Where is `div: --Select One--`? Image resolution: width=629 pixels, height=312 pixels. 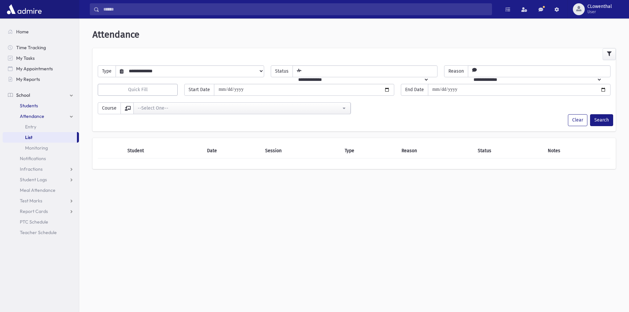
div: --Select One-- is located at coordinates (239, 108).